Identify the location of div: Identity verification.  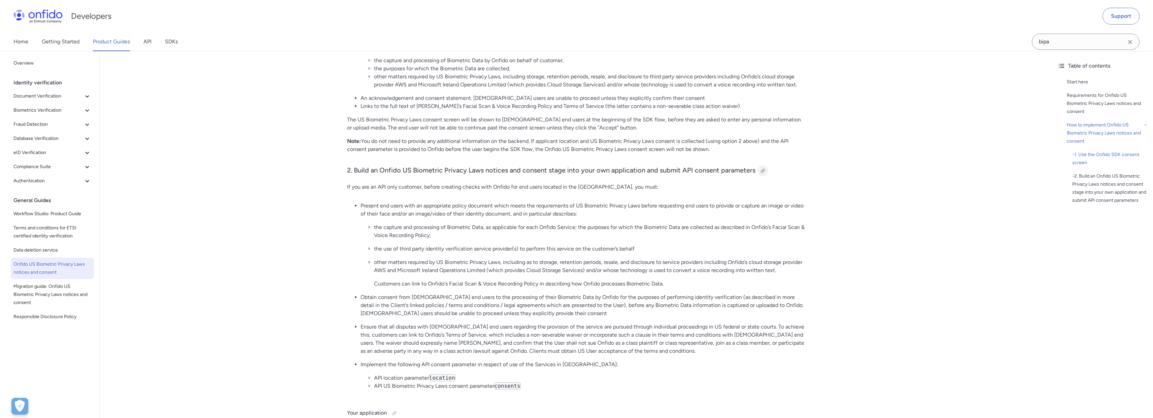
(55, 83).